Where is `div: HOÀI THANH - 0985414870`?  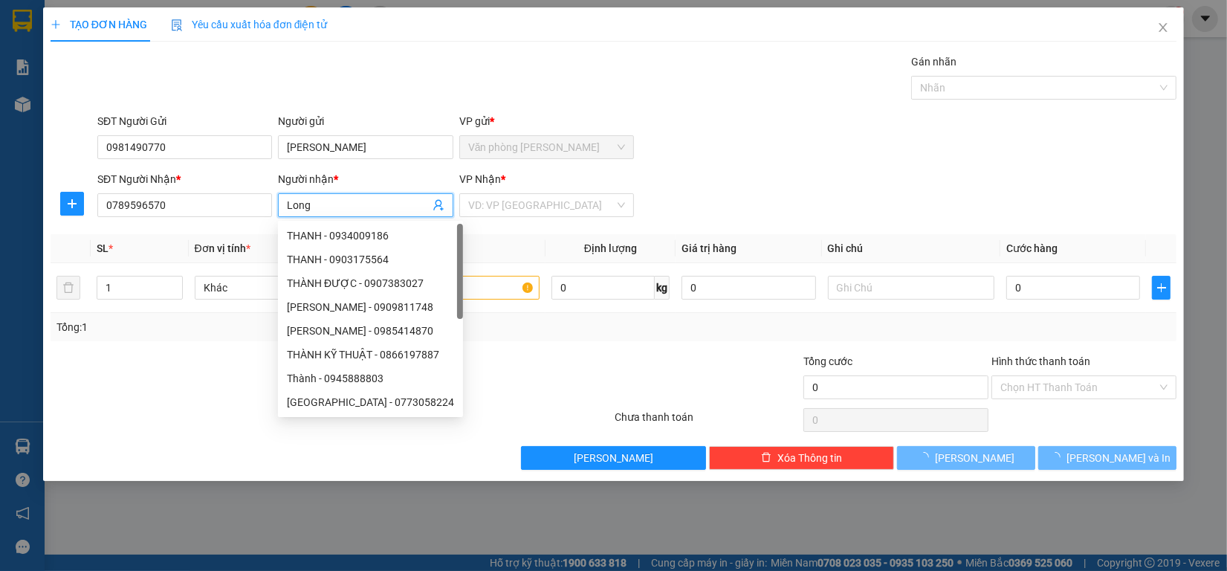
div: HOÀI THANH - 0985414870 is located at coordinates (370, 331).